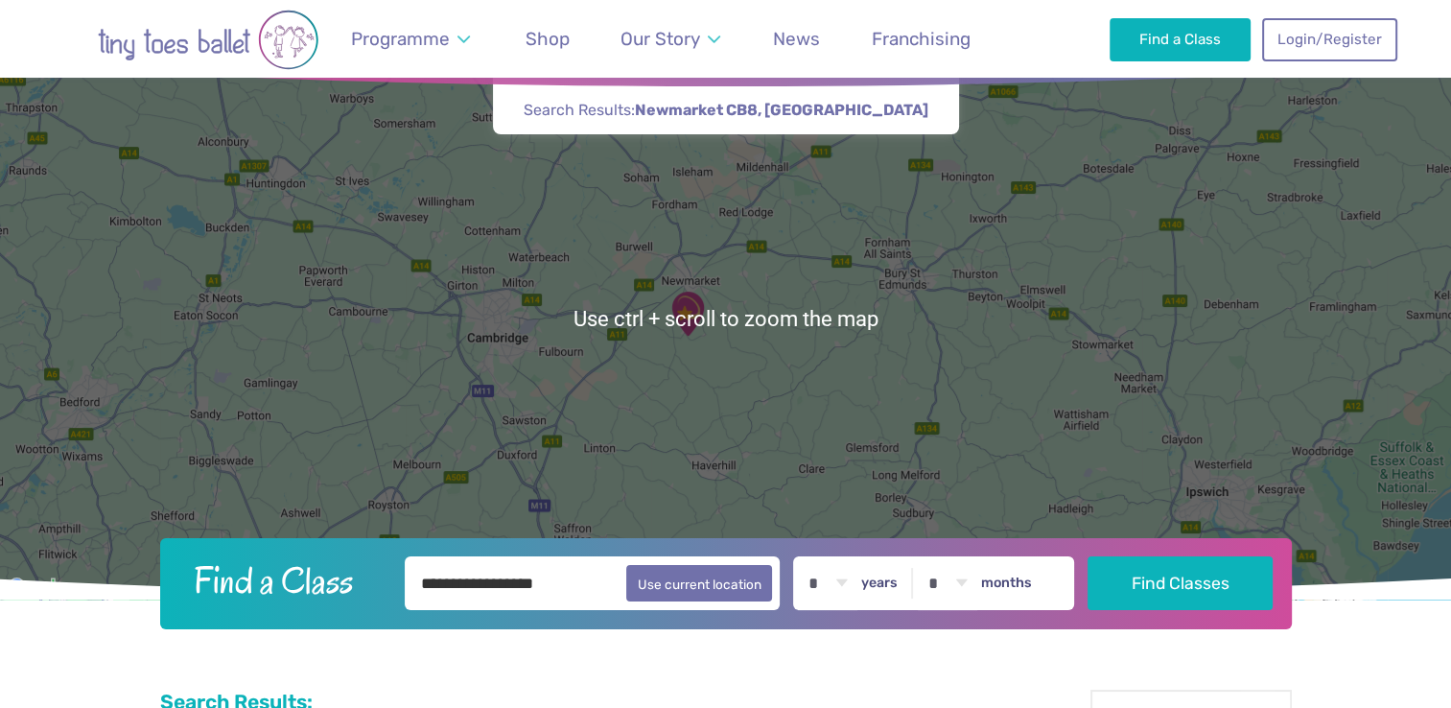 The width and height of the screenshot is (1451, 708). I want to click on a: Programme, so click(411, 38).